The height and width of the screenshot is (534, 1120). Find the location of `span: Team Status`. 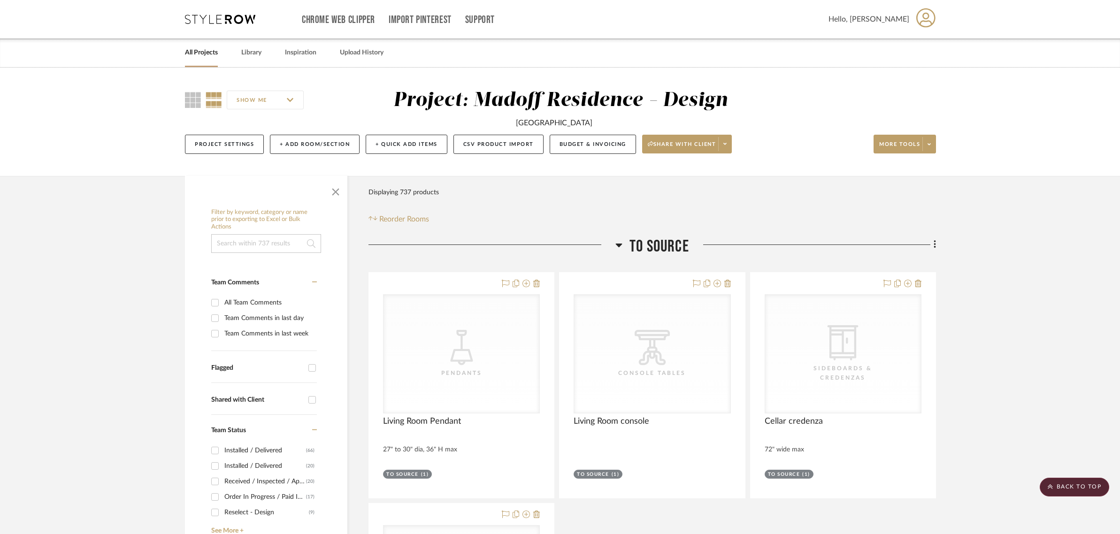

span: Team Status is located at coordinates (229, 431).